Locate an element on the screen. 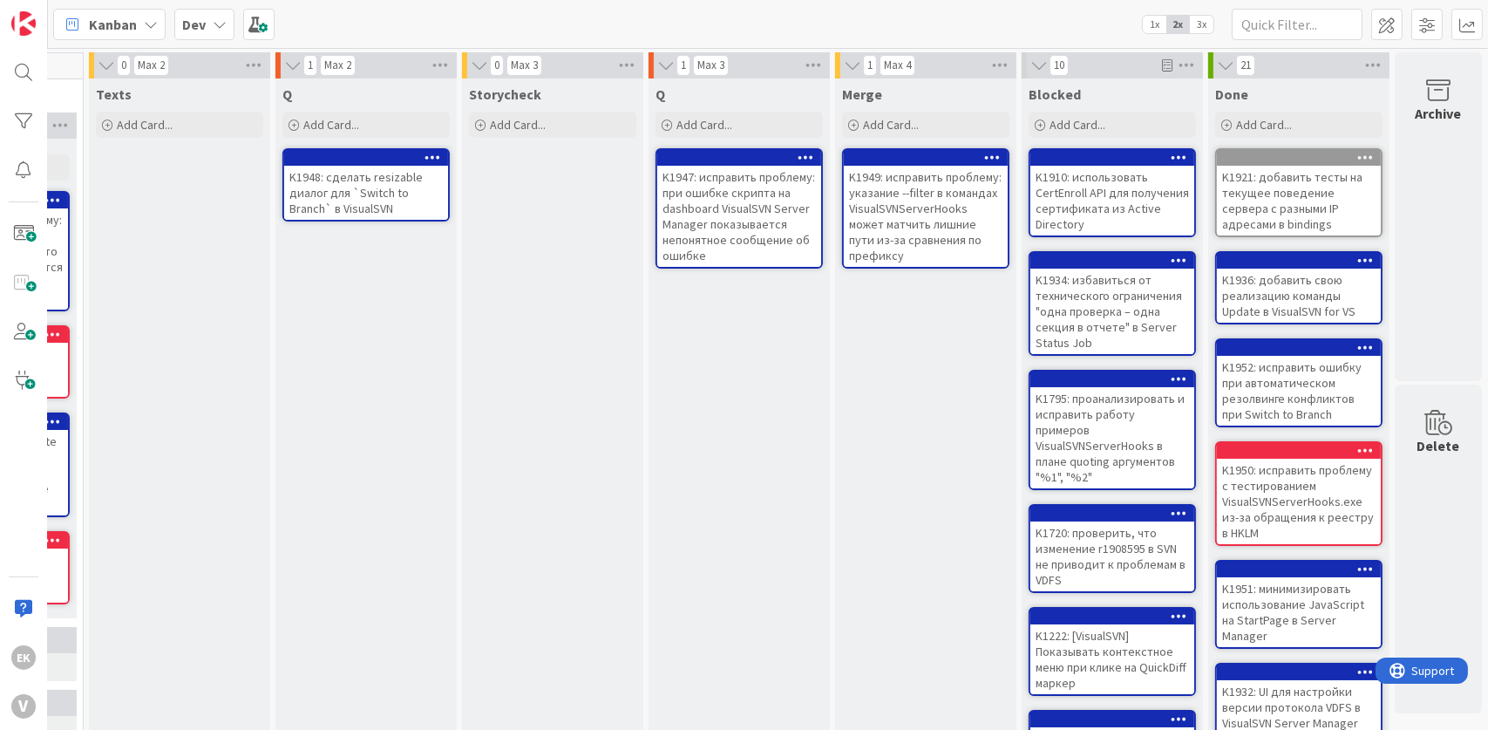 This screenshot has width=1488, height=730. a: K1952: исправить ошибку при автоматическом резолвинге конфликтов при Switch to Branch is located at coordinates (1299, 383).